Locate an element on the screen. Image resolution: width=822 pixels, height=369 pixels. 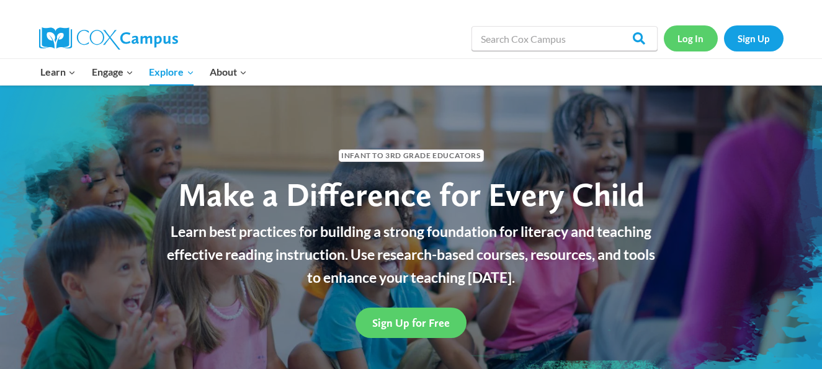
nav: Primary Navigation is located at coordinates (144, 72).